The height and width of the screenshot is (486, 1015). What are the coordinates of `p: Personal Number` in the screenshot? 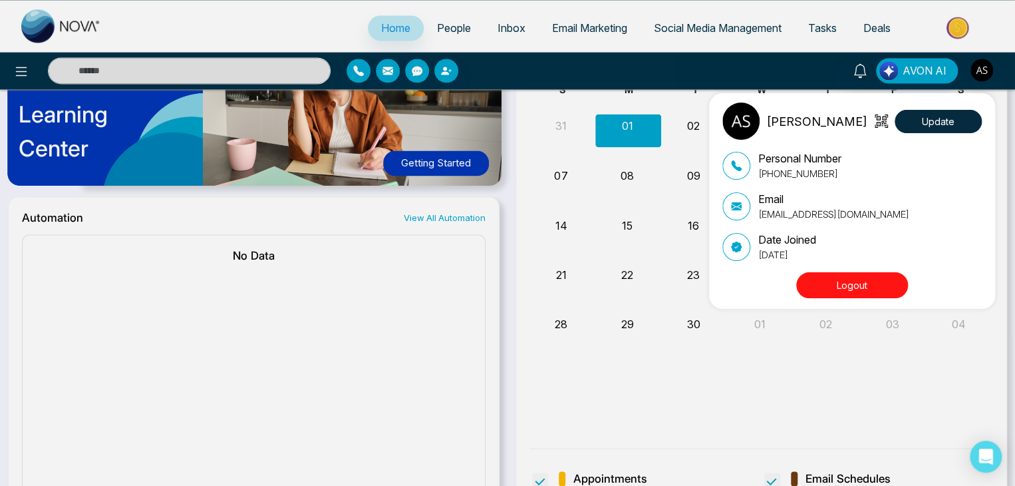 It's located at (800, 158).